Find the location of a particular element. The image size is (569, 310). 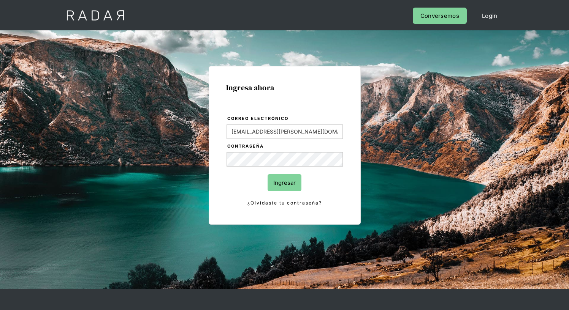

input: bruce@wayne.com is located at coordinates (285, 132).